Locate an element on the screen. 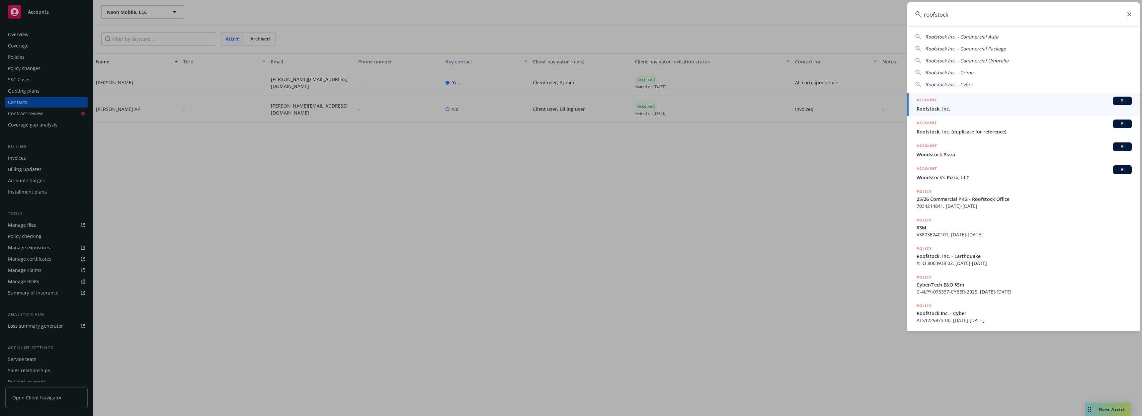 Image resolution: width=1142 pixels, height=416 pixels. span: Roofstock, Inc. (duplicate for reference) is located at coordinates (1024, 131).